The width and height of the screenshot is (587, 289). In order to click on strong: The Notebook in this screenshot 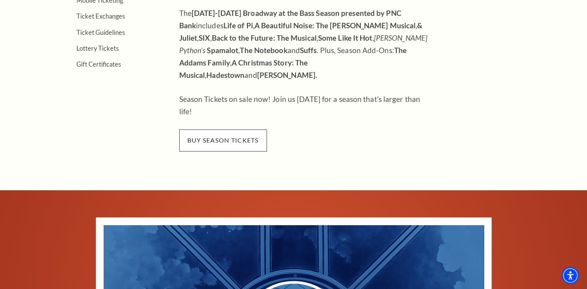, I will do `click(263, 50)`.